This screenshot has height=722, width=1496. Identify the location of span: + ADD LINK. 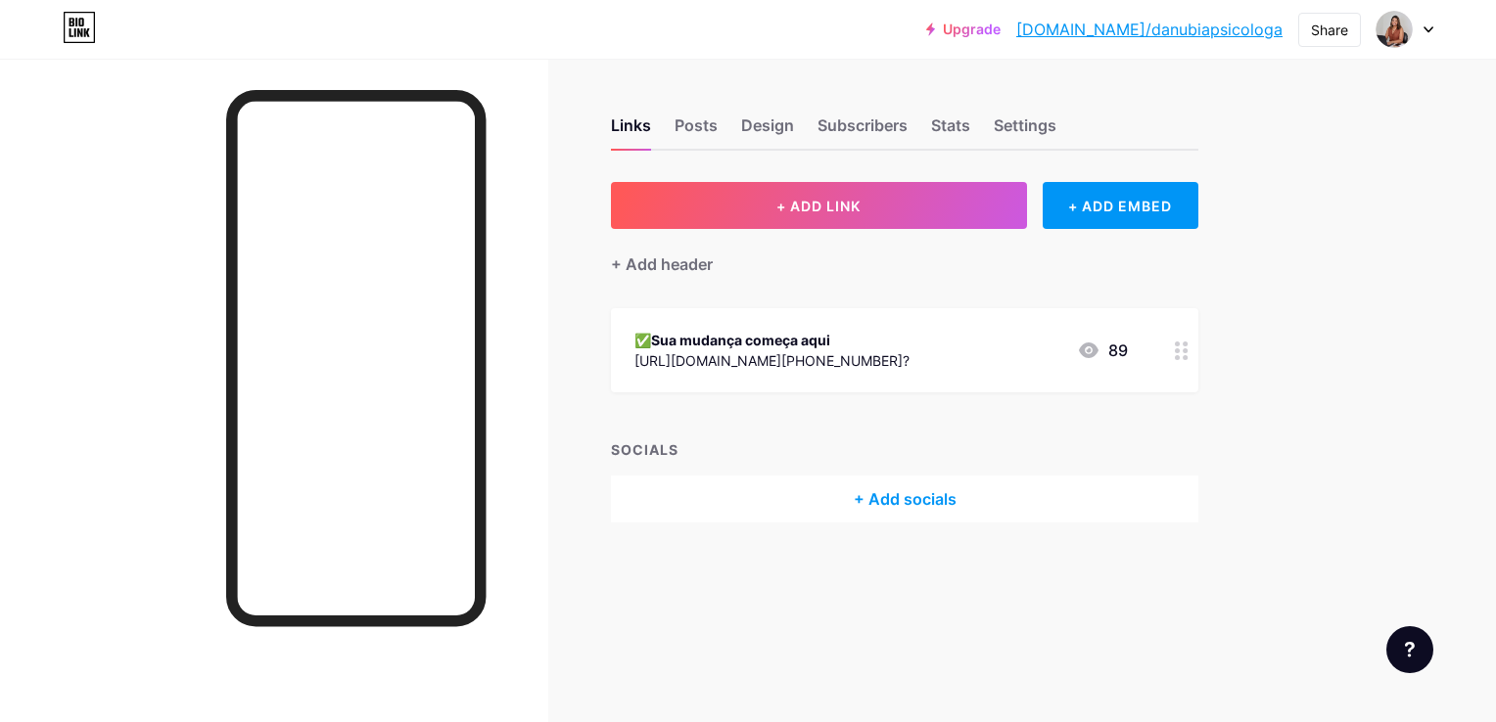
(818, 206).